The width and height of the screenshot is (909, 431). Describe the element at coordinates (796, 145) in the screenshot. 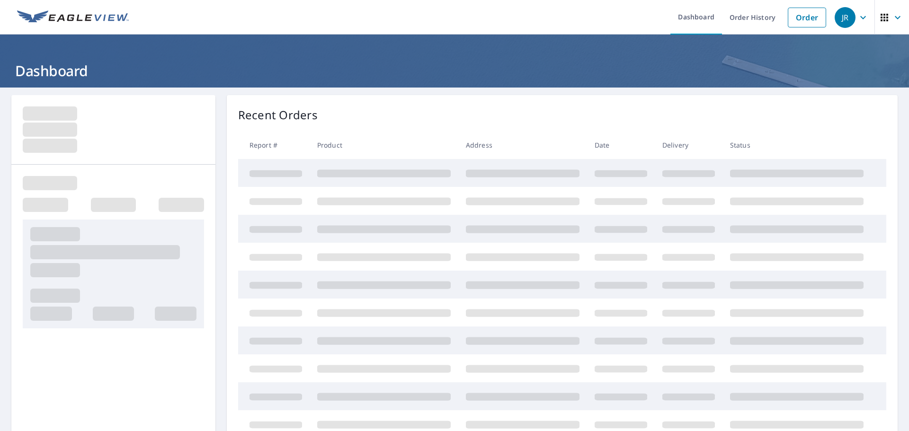

I see `th: Status` at that location.